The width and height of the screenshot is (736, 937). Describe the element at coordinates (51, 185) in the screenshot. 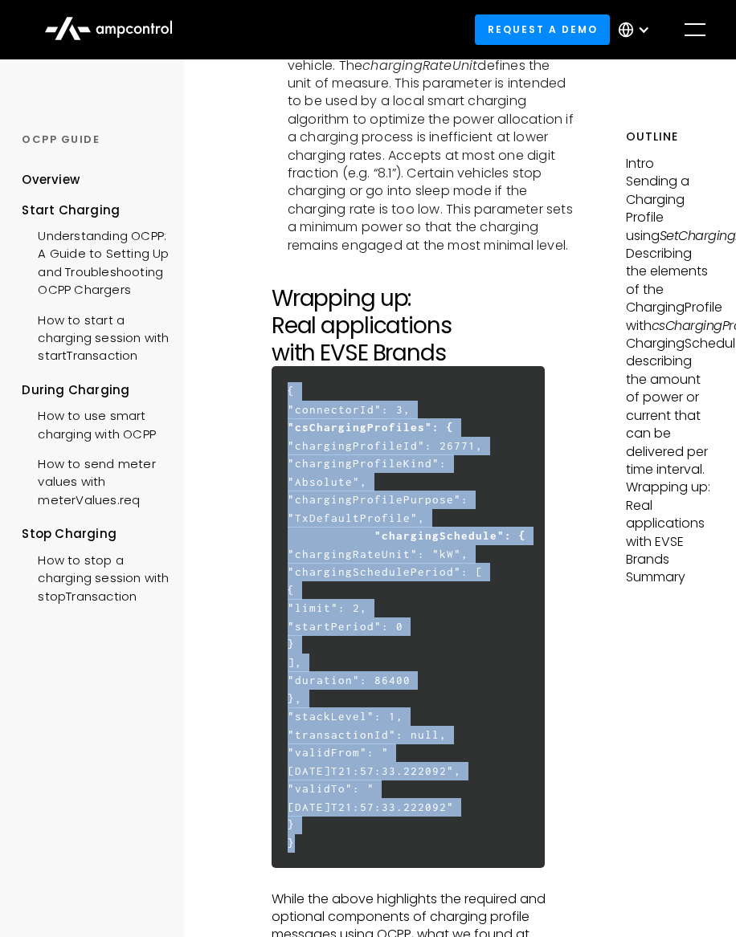

I see `a: Overview` at that location.